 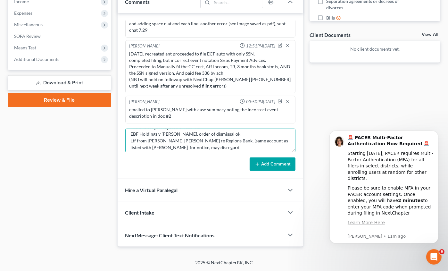 What do you see at coordinates (27, 36) in the screenshot?
I see `span: SOFA Review` at bounding box center [27, 36].